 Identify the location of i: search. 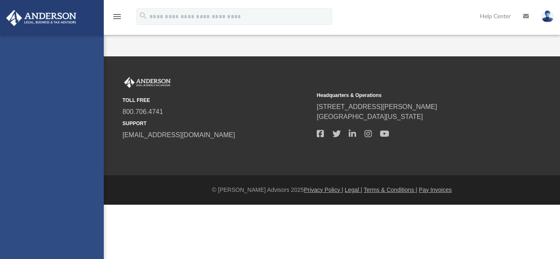
(143, 16).